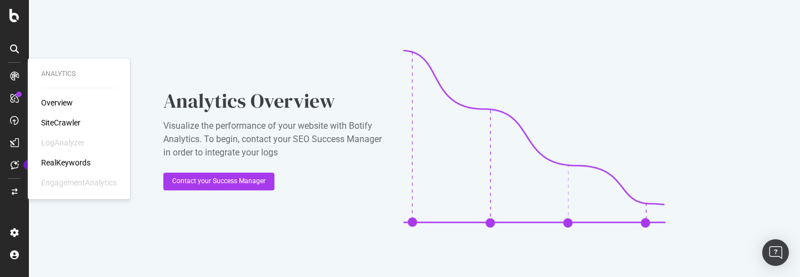  What do you see at coordinates (66, 163) in the screenshot?
I see `div: RealKeywords` at bounding box center [66, 163].